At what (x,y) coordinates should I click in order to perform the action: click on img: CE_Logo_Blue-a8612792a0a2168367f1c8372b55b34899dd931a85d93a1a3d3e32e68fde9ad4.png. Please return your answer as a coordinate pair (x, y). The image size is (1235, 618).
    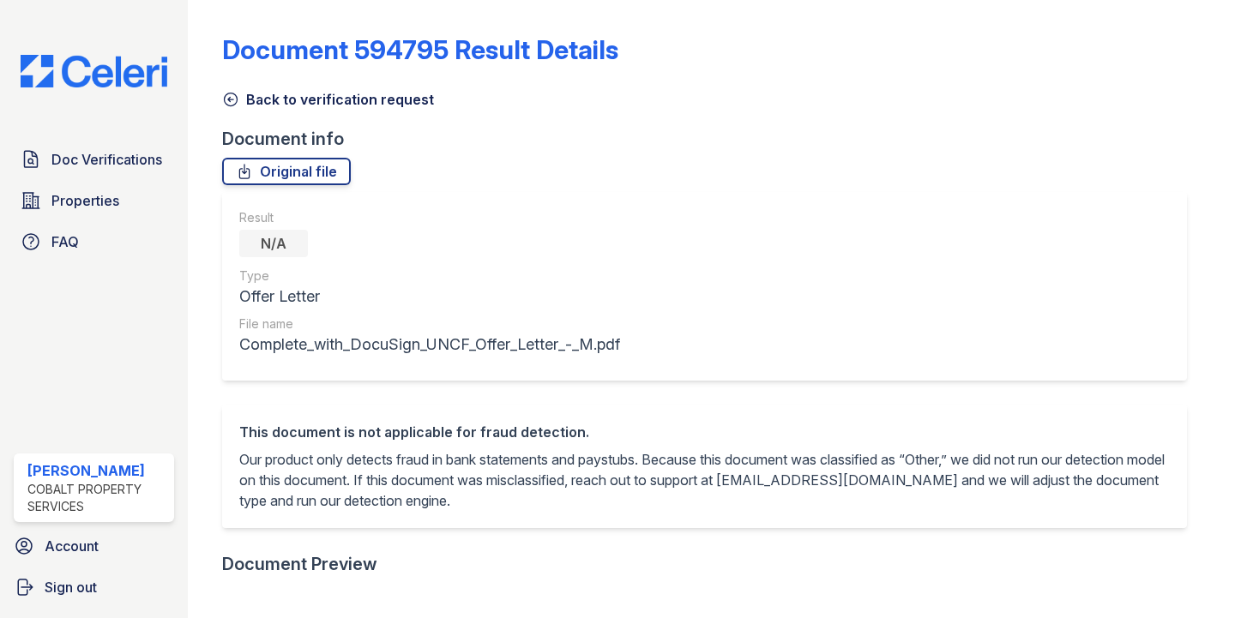
    Looking at the image, I should click on (93, 71).